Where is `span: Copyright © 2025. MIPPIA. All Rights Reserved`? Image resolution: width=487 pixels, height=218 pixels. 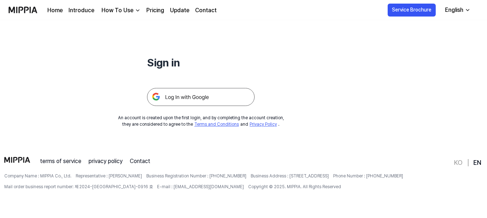 span: Copyright © 2025. MIPPIA. All Rights Reserved is located at coordinates (294, 186).